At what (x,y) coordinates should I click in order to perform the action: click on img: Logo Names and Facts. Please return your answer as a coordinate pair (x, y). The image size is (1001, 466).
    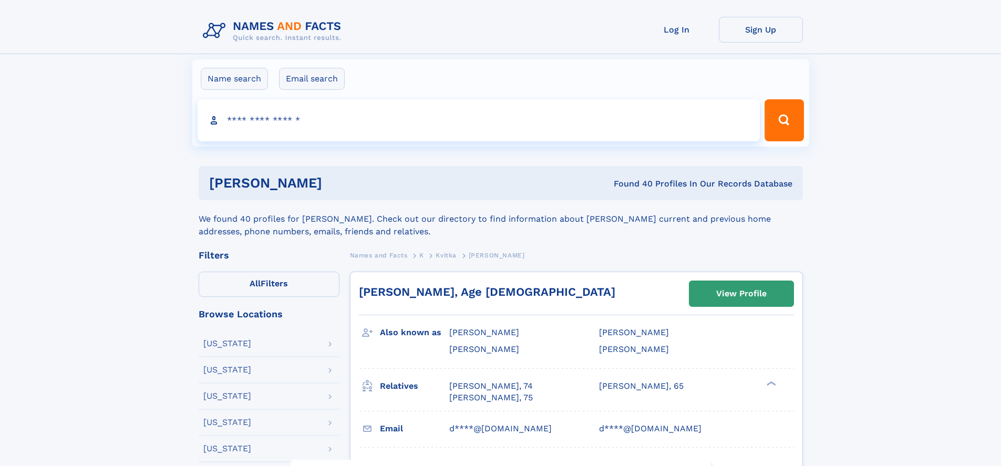
    Looking at the image, I should click on (274, 31).